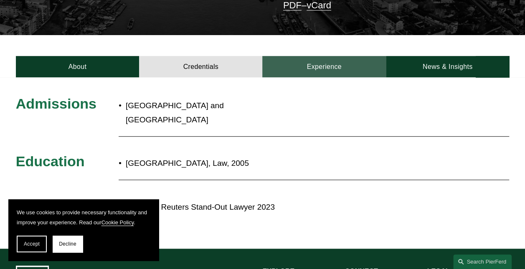 Image resolution: width=525 pixels, height=269 pixels. Describe the element at coordinates (61, 213) in the screenshot. I see `span: Awards and Recognitions` at that location.